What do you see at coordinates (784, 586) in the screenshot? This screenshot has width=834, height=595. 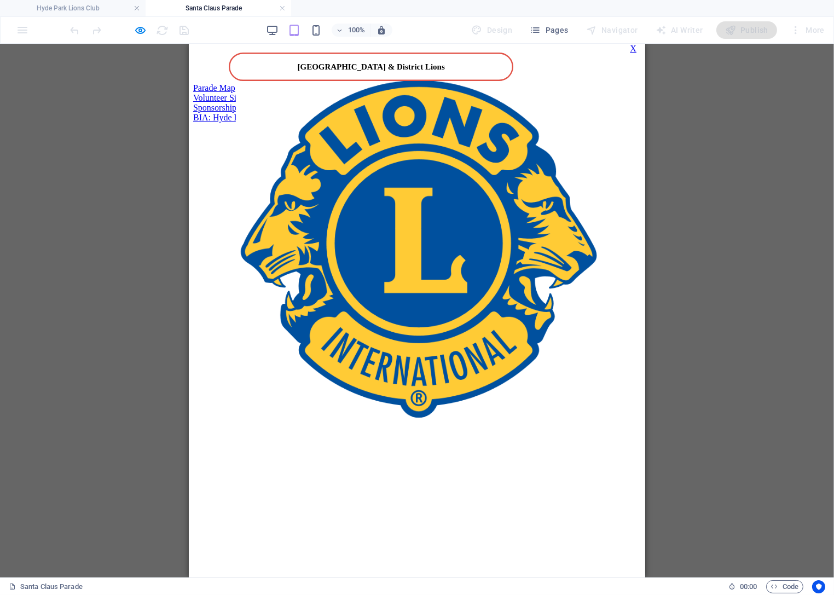 I see `span: Code` at bounding box center [784, 586].